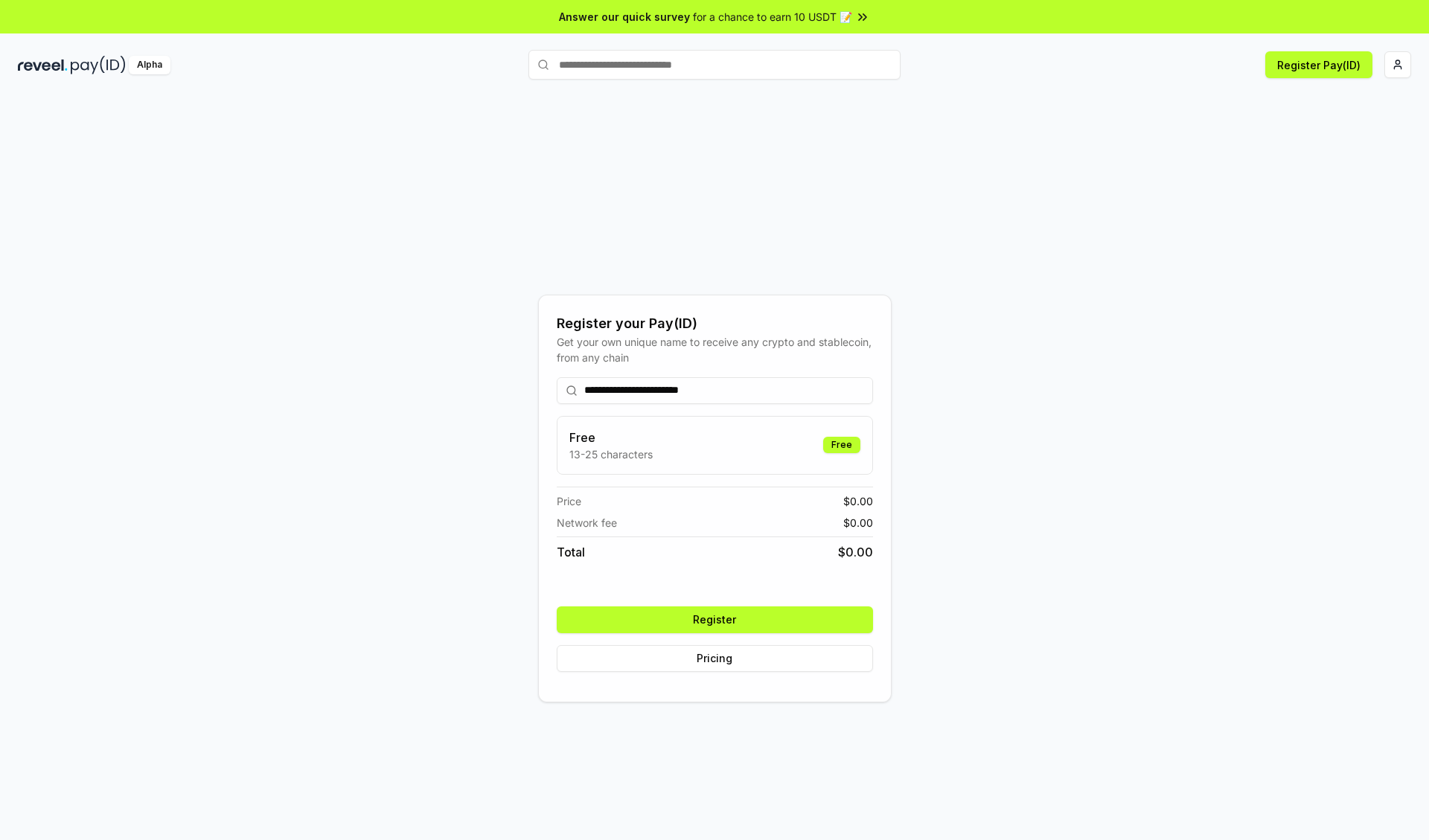 The height and width of the screenshot is (840, 1429). What do you see at coordinates (1319, 64) in the screenshot?
I see `button: Register Pay(ID)` at bounding box center [1319, 64].